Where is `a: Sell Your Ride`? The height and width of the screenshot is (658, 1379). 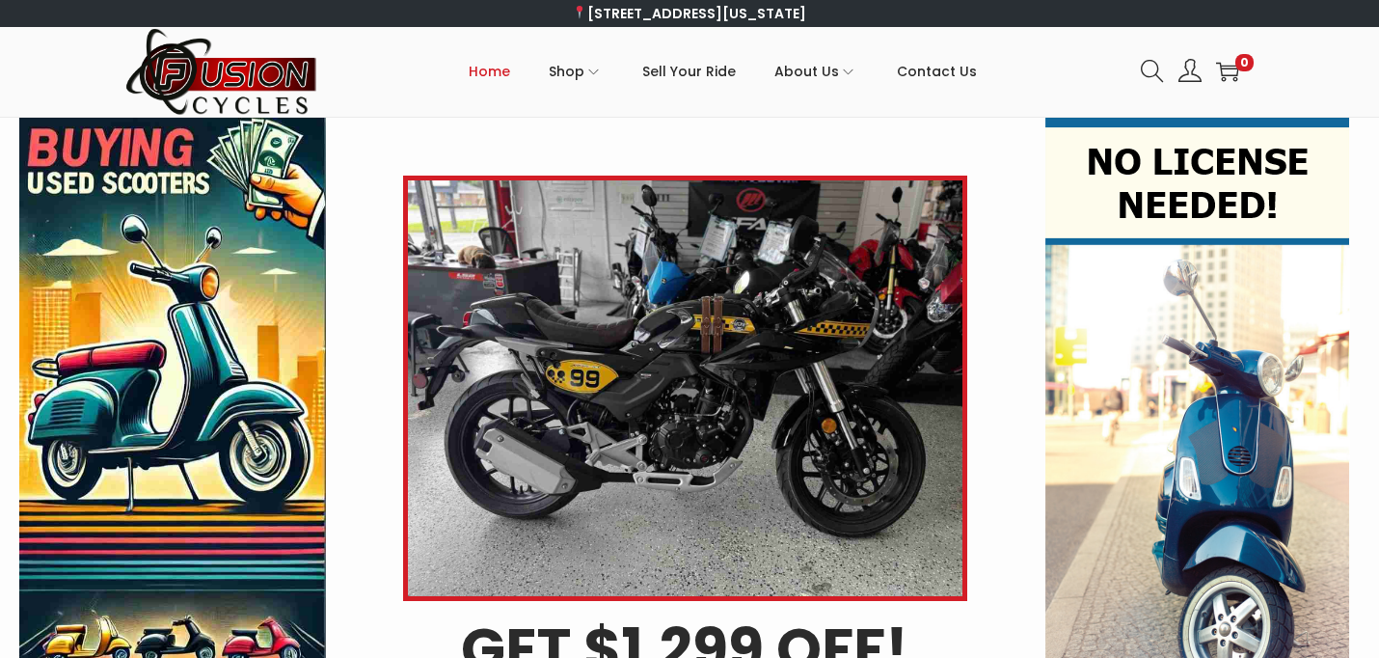
a: Sell Your Ride is located at coordinates (688, 71).